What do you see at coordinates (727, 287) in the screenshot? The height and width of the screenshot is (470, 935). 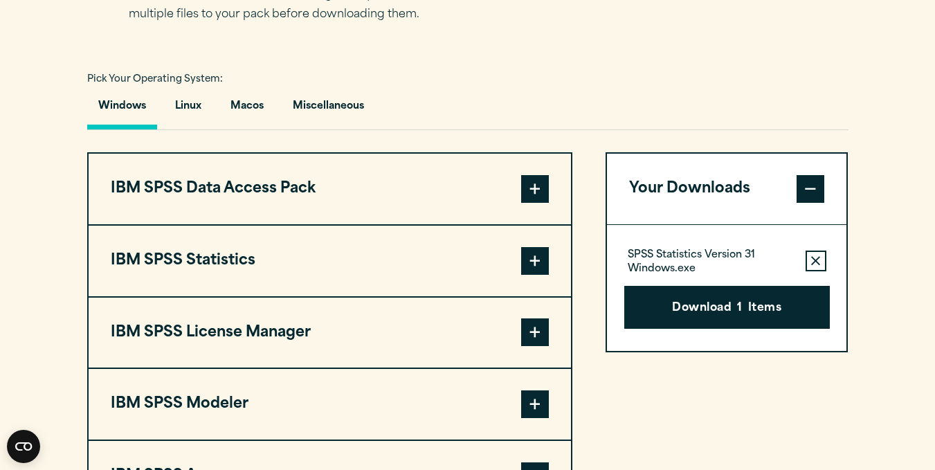 I see `div: Your Downloads` at bounding box center [727, 287].